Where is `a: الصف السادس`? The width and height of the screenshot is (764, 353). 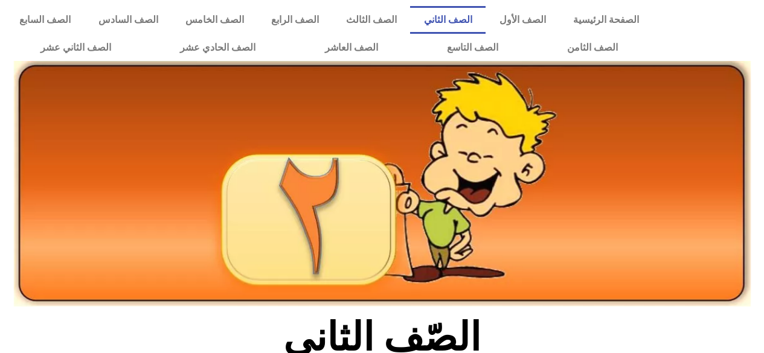 a: الصف السادس is located at coordinates (128, 20).